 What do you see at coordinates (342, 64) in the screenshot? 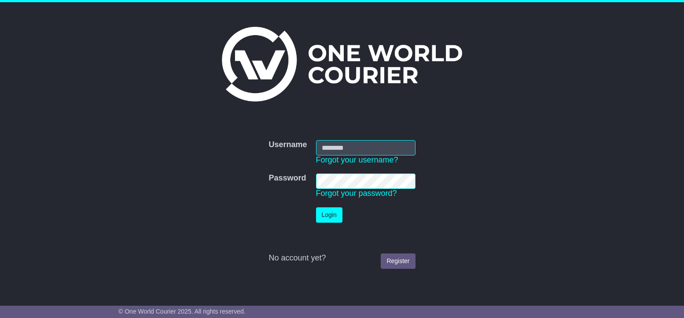
I see `img: One World` at bounding box center [342, 64].